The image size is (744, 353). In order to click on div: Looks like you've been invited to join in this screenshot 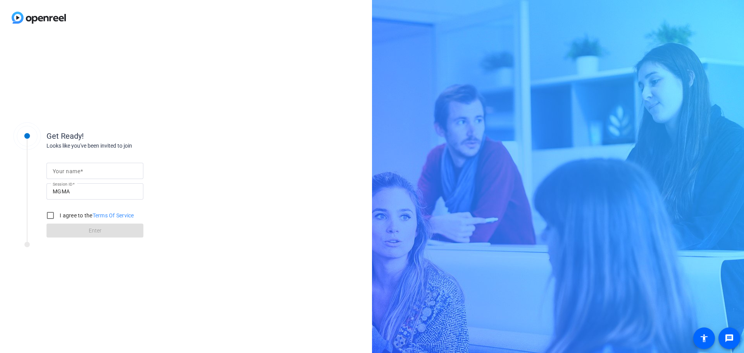, I will do `click(124, 146)`.